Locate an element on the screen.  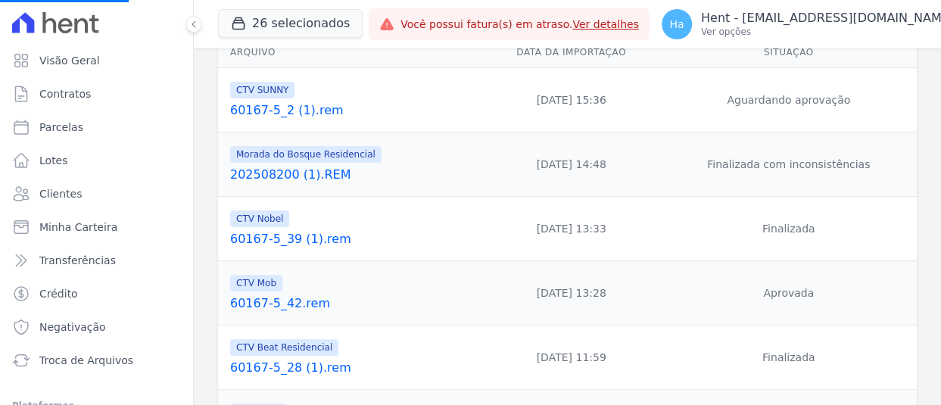
span: CTV Mob is located at coordinates (256, 283).